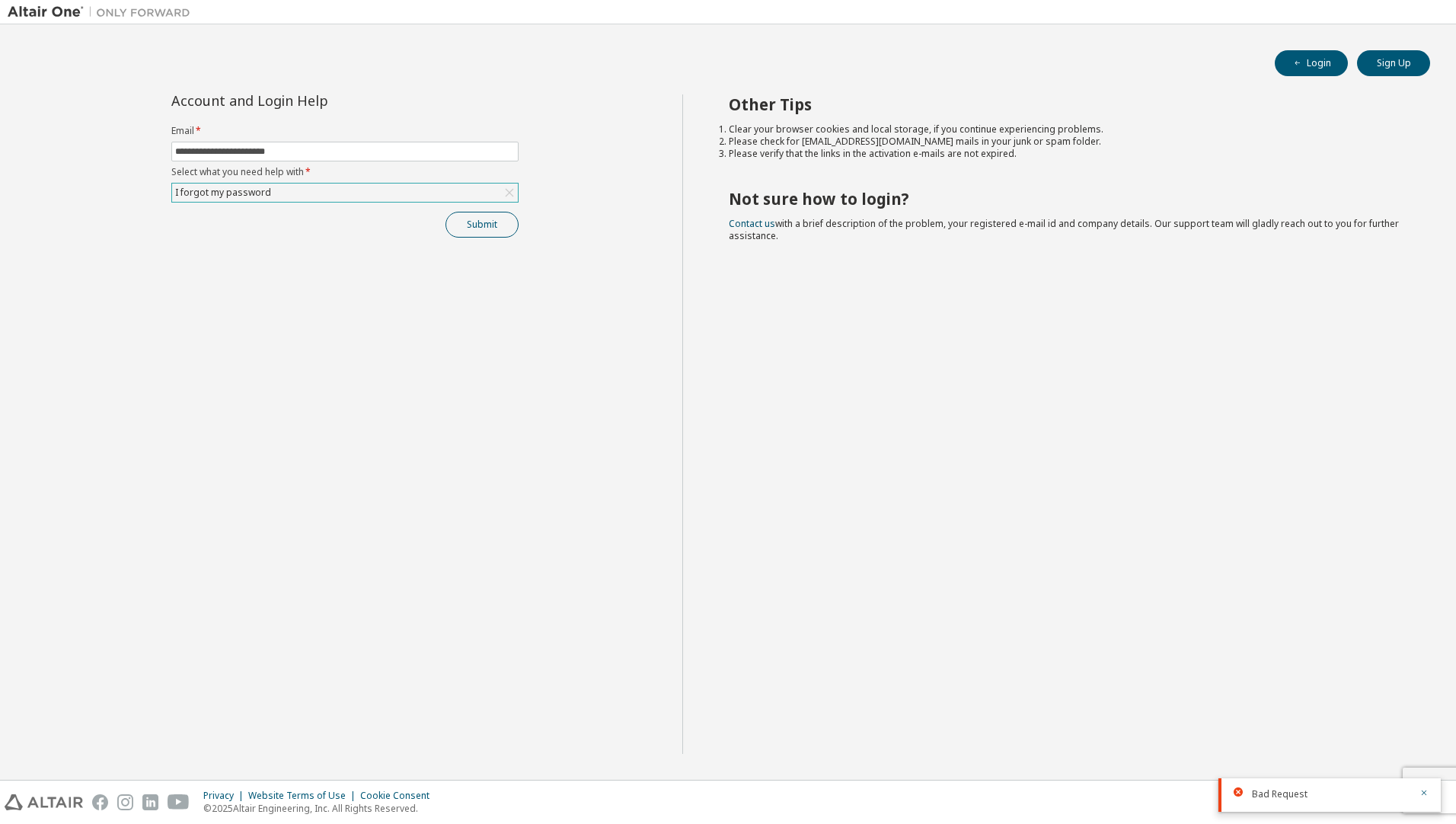  I want to click on img: linkedin.svg, so click(150, 802).